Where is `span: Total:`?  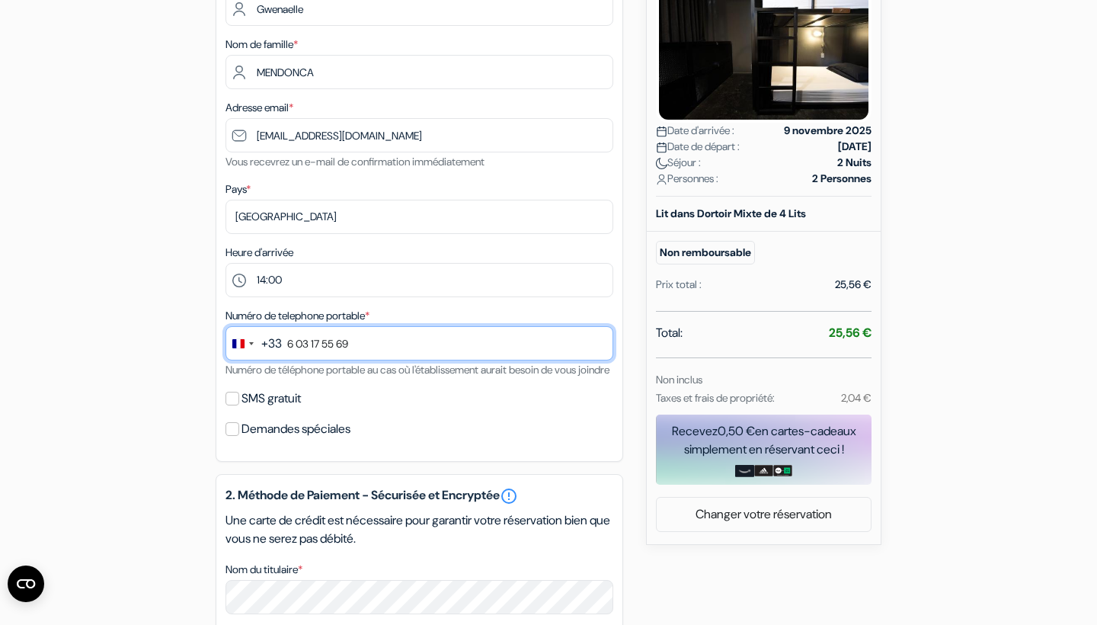 span: Total: is located at coordinates (669, 333).